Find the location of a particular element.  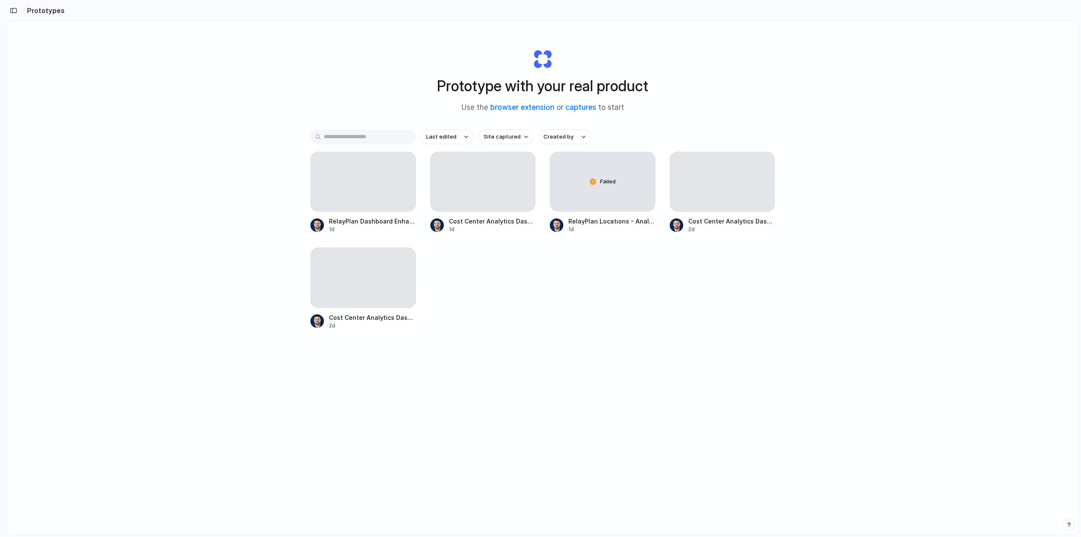

span: Site captured is located at coordinates (502, 137).